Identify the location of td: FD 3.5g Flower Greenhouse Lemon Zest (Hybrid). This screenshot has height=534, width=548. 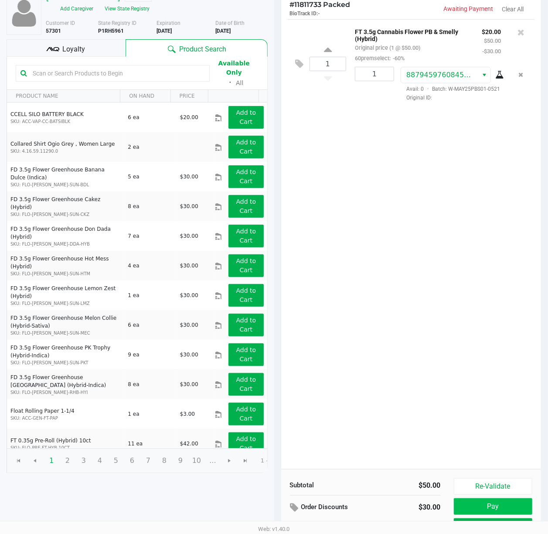
(65, 295).